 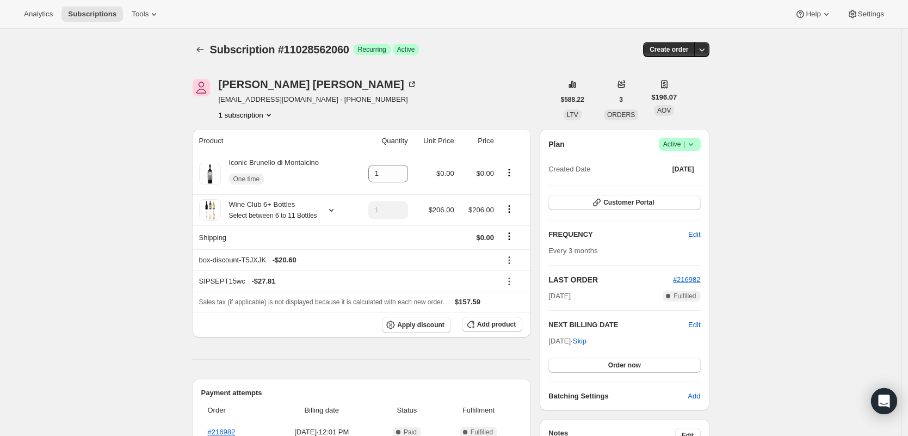 What do you see at coordinates (273, 237) in the screenshot?
I see `th: Shipping` at bounding box center [273, 237].